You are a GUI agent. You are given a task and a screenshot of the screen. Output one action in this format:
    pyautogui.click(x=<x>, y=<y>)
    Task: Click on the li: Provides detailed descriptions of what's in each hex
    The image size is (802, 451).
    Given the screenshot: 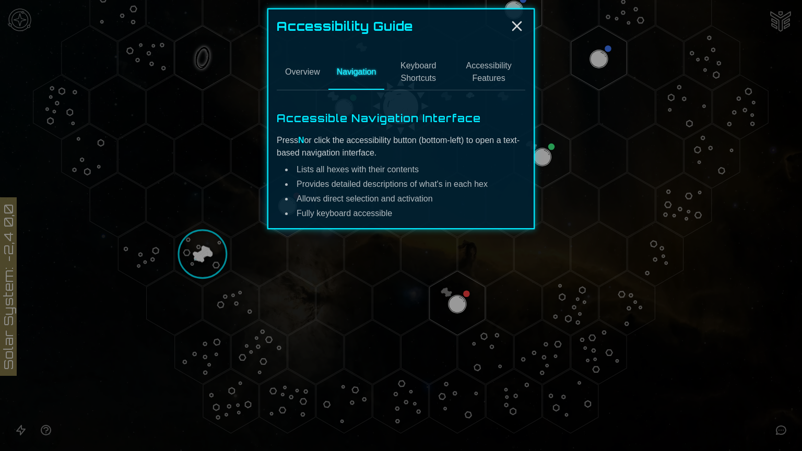 What is the action you would take?
    pyautogui.click(x=405, y=184)
    